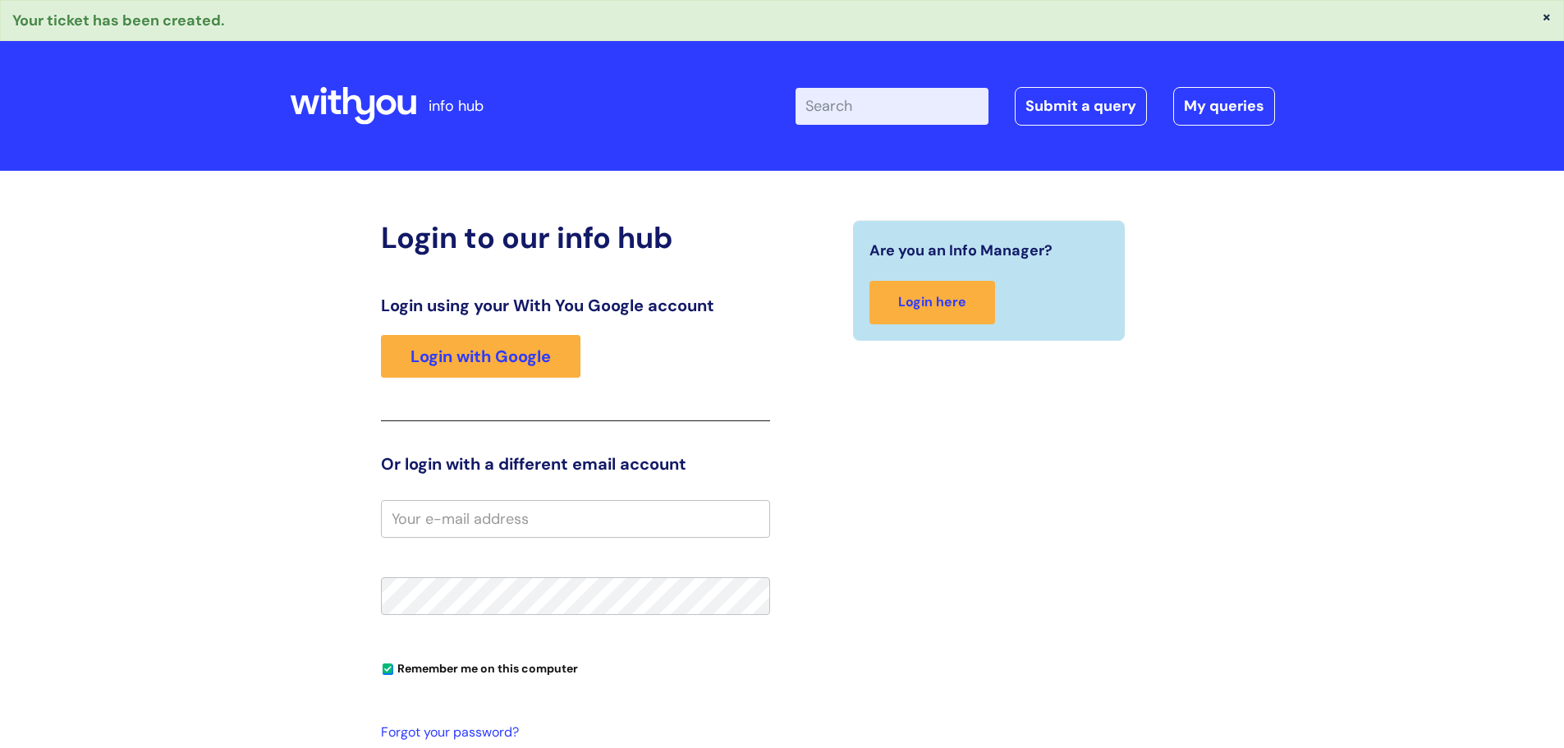 The height and width of the screenshot is (748, 1564). I want to click on span: Are you an Info Manager?, so click(961, 250).